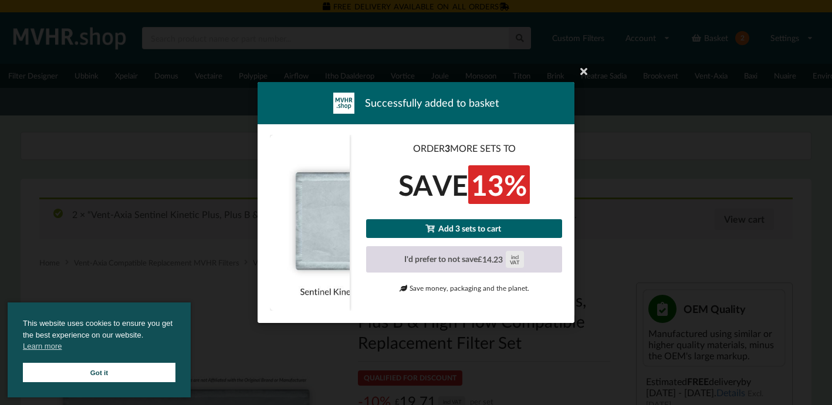 The height and width of the screenshot is (405, 832). I want to click on div: incl, so click(515, 257).